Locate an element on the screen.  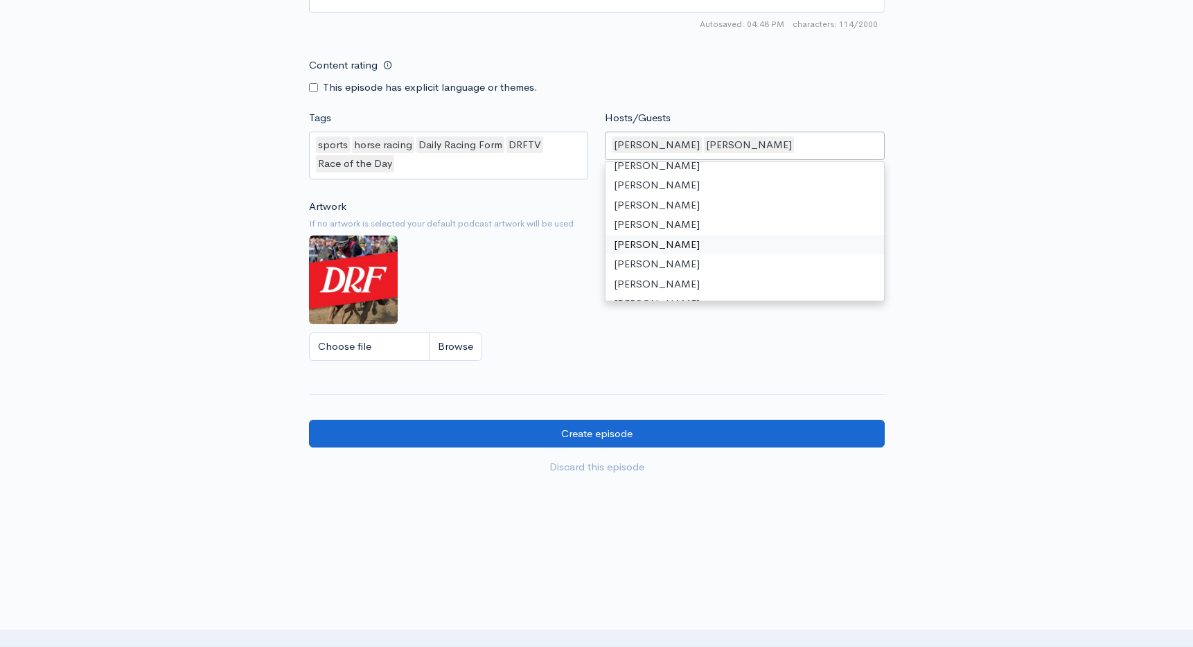
div: horse racing is located at coordinates (383, 145).